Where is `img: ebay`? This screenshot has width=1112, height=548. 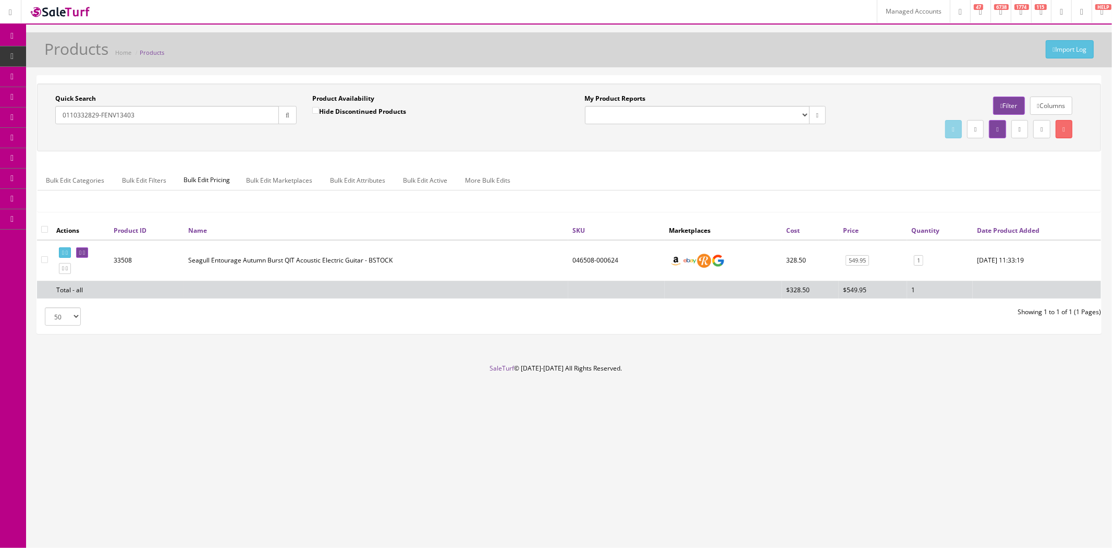 img: ebay is located at coordinates (690, 260).